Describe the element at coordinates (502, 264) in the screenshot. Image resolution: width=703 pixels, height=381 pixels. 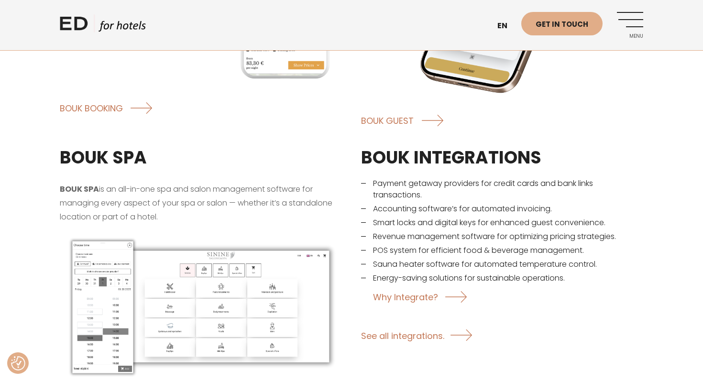
I see `li: Sauna heater software for automated temperature control.` at that location.